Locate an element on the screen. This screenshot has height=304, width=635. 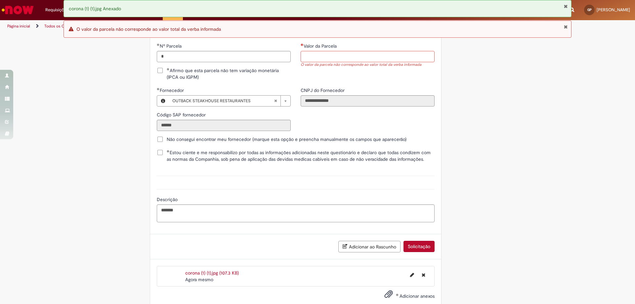
img: ServiceNow is located at coordinates (18, 10).